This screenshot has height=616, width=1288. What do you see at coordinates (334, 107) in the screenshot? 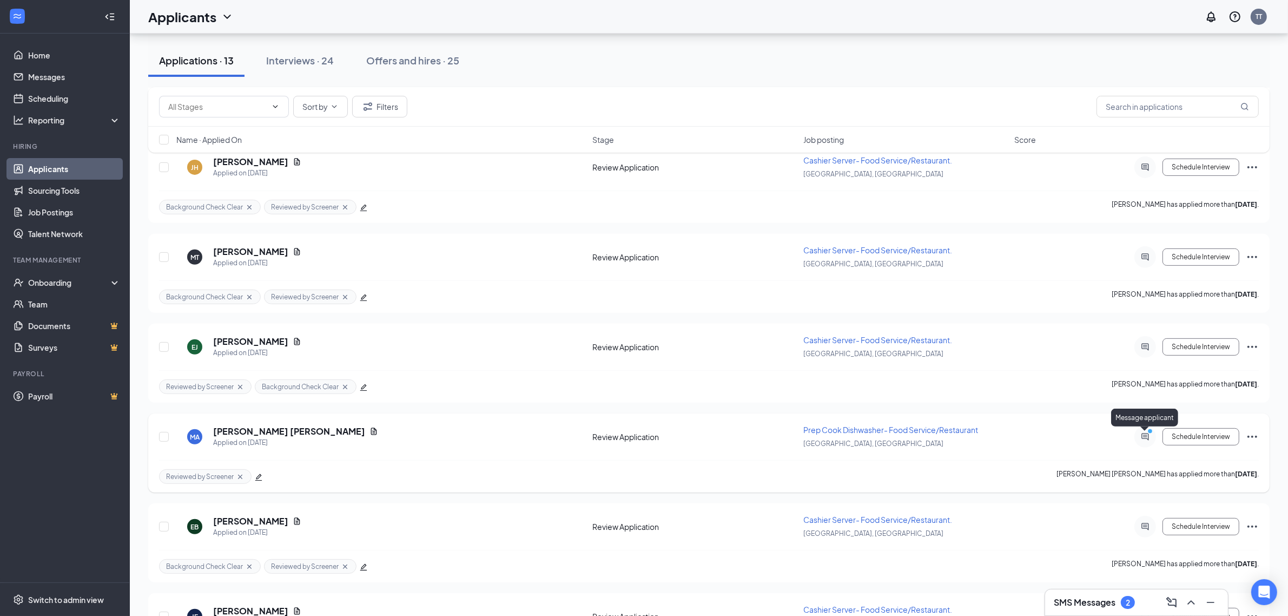
I see `svg: ChevronDown` at bounding box center [334, 107].